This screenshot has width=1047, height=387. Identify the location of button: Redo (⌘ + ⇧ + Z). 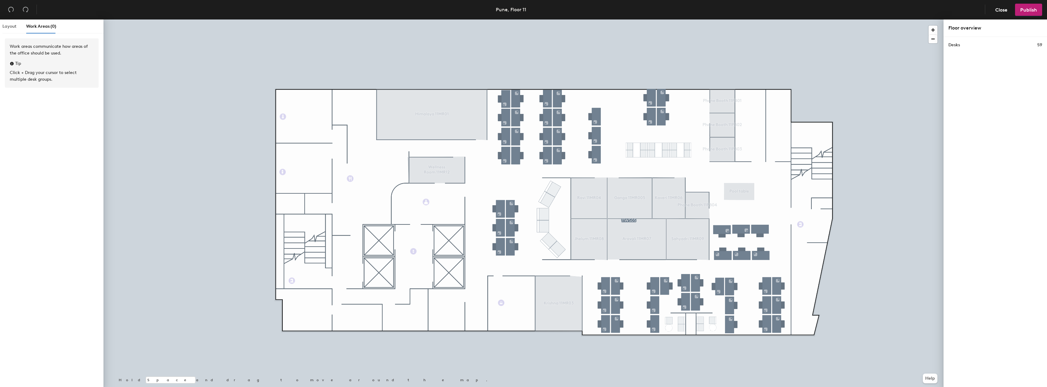
(26, 10).